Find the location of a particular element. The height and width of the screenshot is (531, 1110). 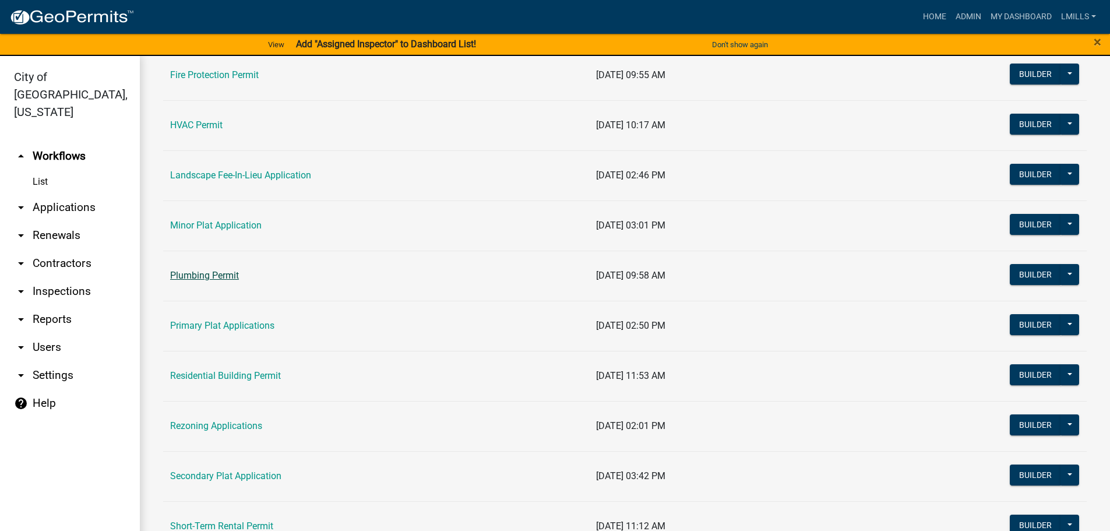

strong: Add "Assigned Inspector" to Dashboard List! is located at coordinates (386, 44).